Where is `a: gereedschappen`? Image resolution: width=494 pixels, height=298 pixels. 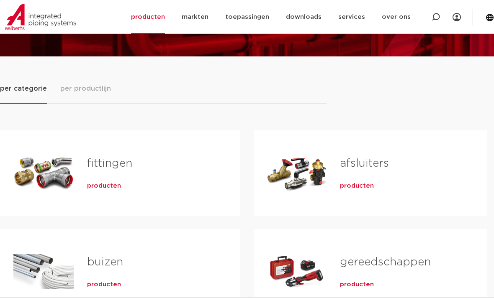
a: gereedschappen is located at coordinates (385, 262).